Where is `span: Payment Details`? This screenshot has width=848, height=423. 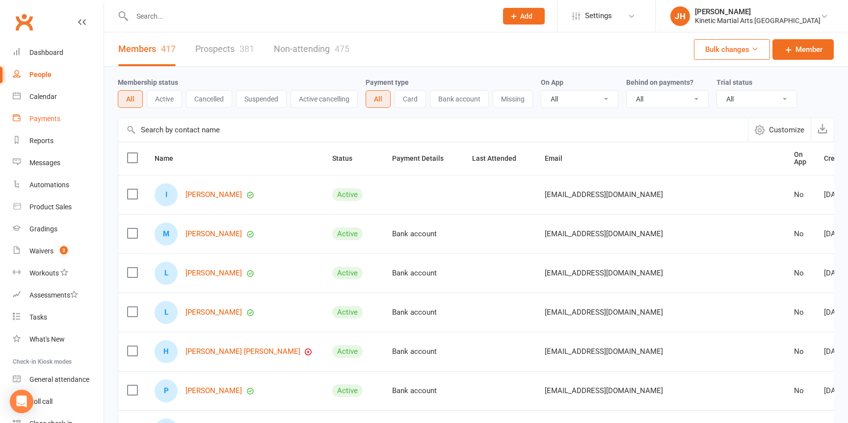
span: Payment Details is located at coordinates (423, 158).